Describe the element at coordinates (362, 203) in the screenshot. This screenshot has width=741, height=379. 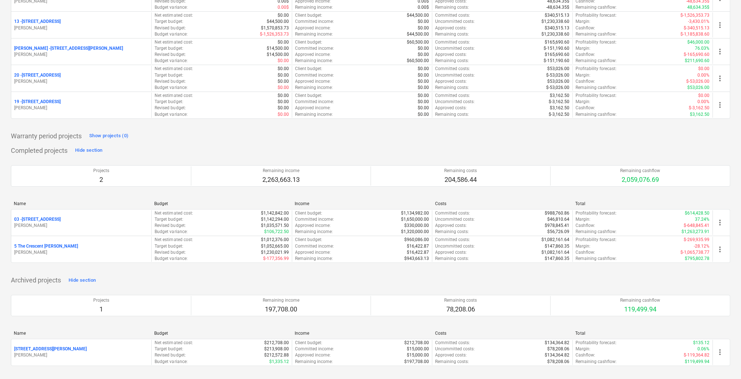
I see `div: Income` at that location.